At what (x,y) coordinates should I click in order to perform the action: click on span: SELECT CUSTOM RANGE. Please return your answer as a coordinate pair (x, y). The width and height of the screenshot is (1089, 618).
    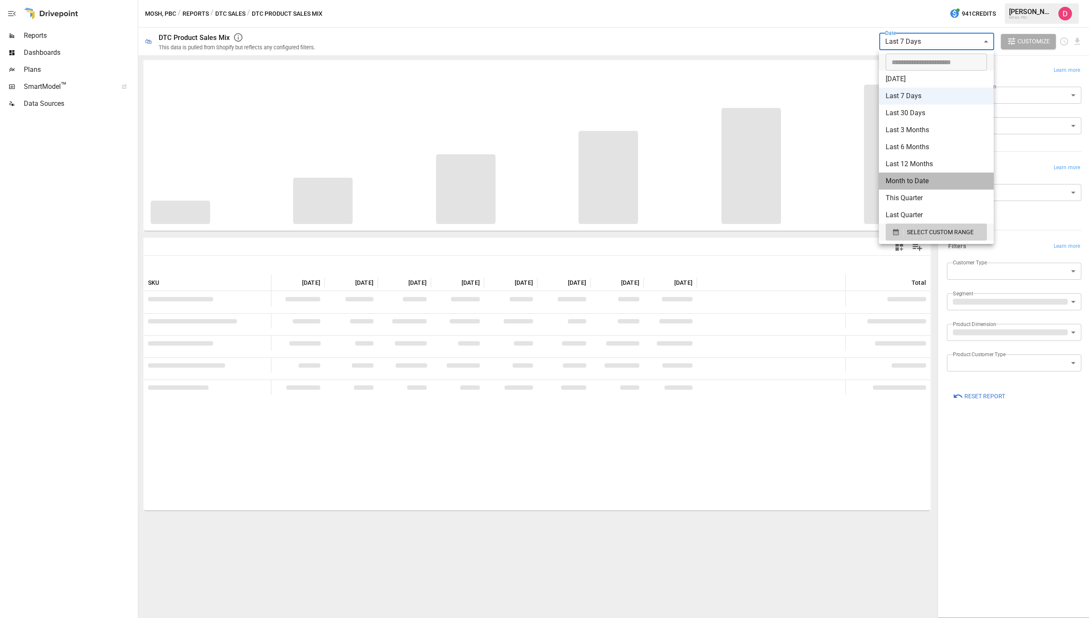
    Looking at the image, I should click on (940, 232).